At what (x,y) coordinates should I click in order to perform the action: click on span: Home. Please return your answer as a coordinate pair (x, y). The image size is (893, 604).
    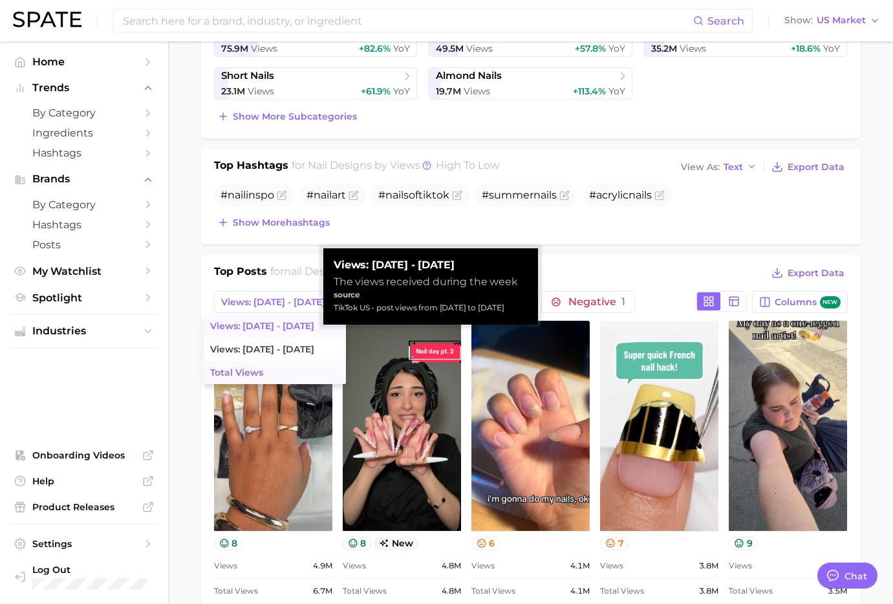
    Looking at the image, I should click on (84, 61).